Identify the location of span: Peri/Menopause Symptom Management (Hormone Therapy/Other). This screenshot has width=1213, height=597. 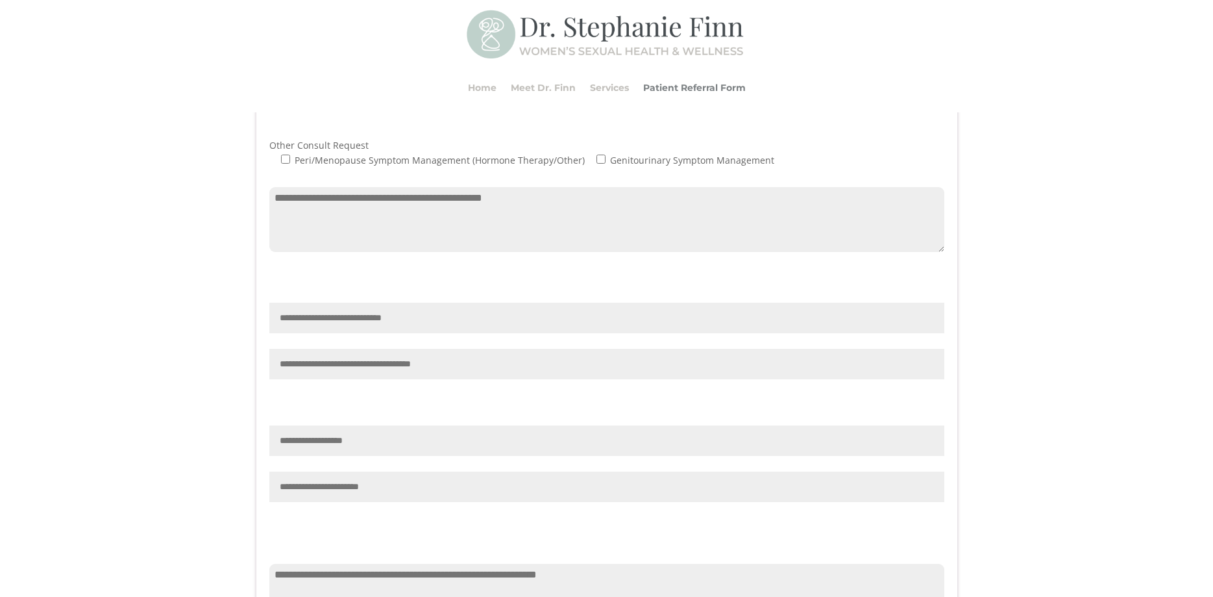
(438, 160).